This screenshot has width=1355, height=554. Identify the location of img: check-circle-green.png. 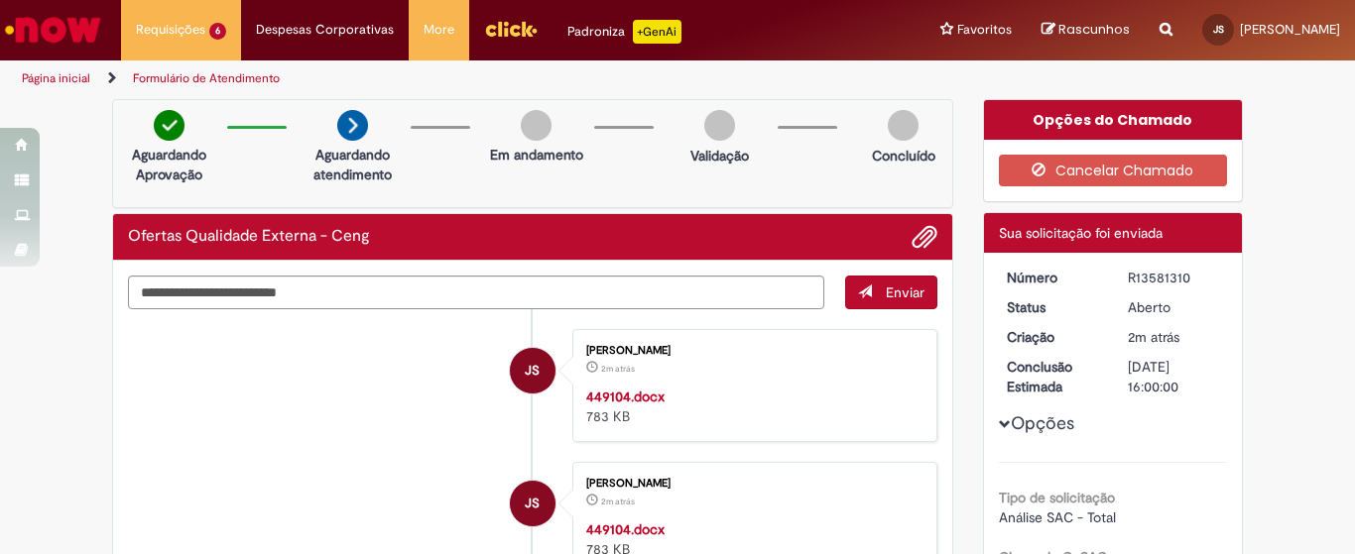
(169, 125).